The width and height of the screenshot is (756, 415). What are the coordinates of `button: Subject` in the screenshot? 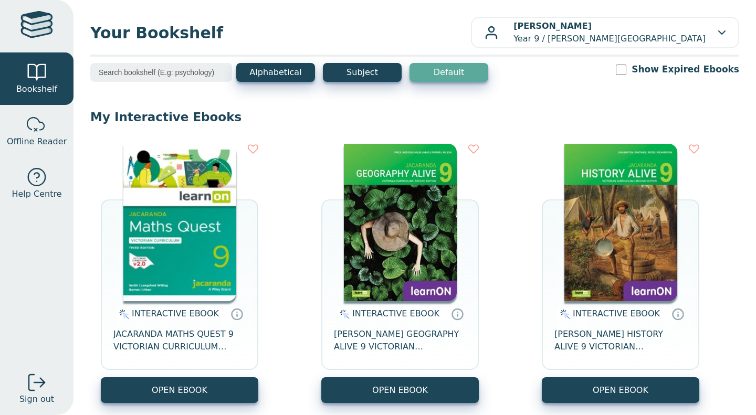 It's located at (362, 72).